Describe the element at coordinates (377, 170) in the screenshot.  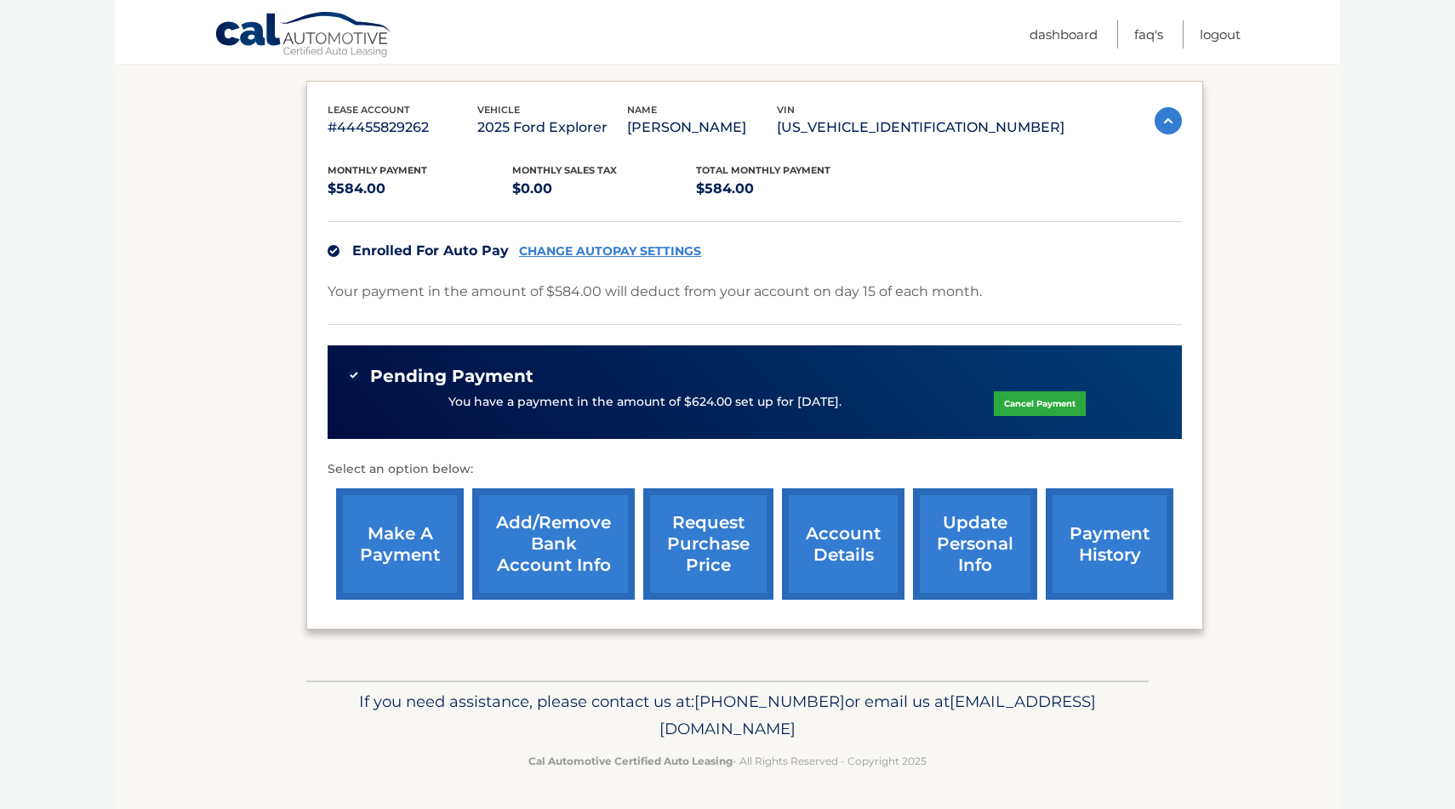
I see `span: Monthly Payment` at that location.